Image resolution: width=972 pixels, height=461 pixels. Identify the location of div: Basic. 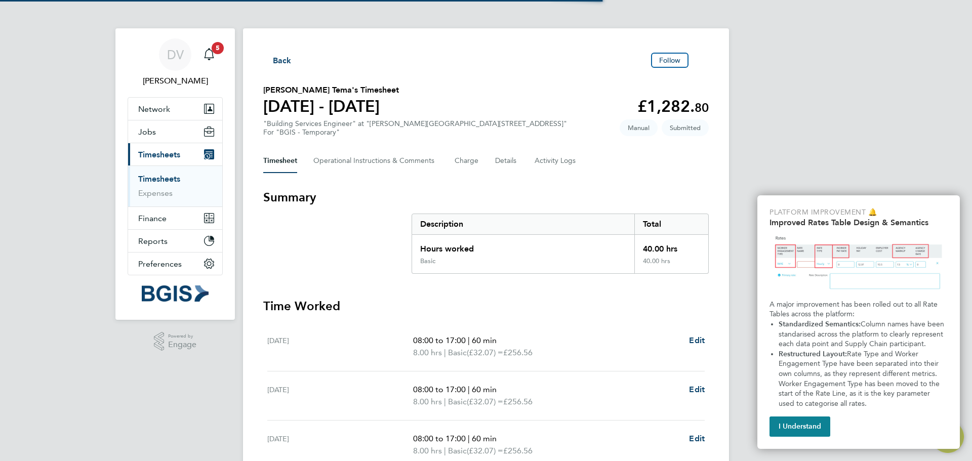
(428, 261).